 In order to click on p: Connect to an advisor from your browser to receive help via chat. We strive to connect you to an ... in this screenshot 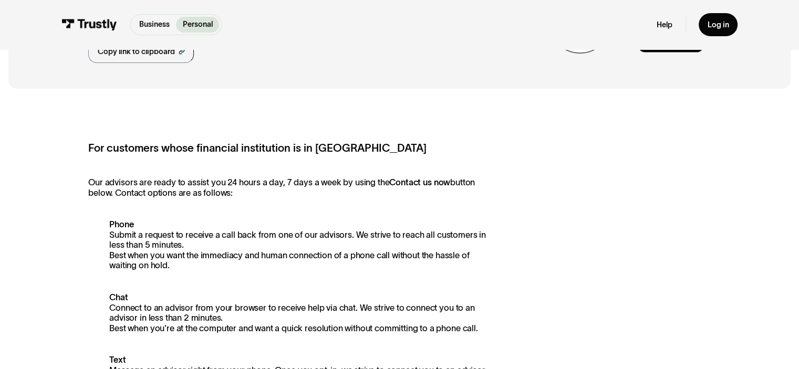, I will do `click(289, 313)`.